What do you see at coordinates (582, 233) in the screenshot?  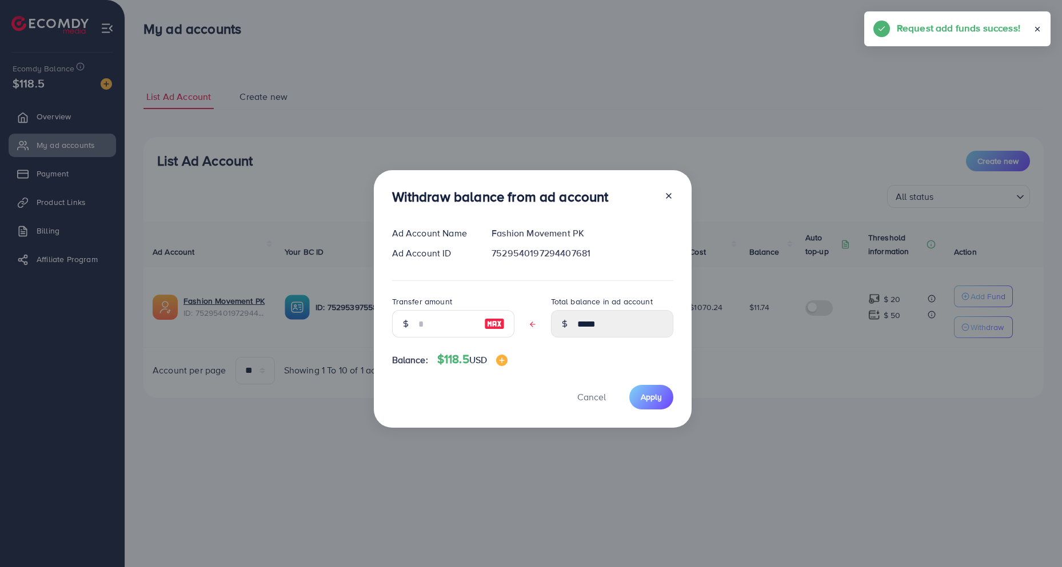 I see `div: Fashion Movement PK` at bounding box center [582, 233].